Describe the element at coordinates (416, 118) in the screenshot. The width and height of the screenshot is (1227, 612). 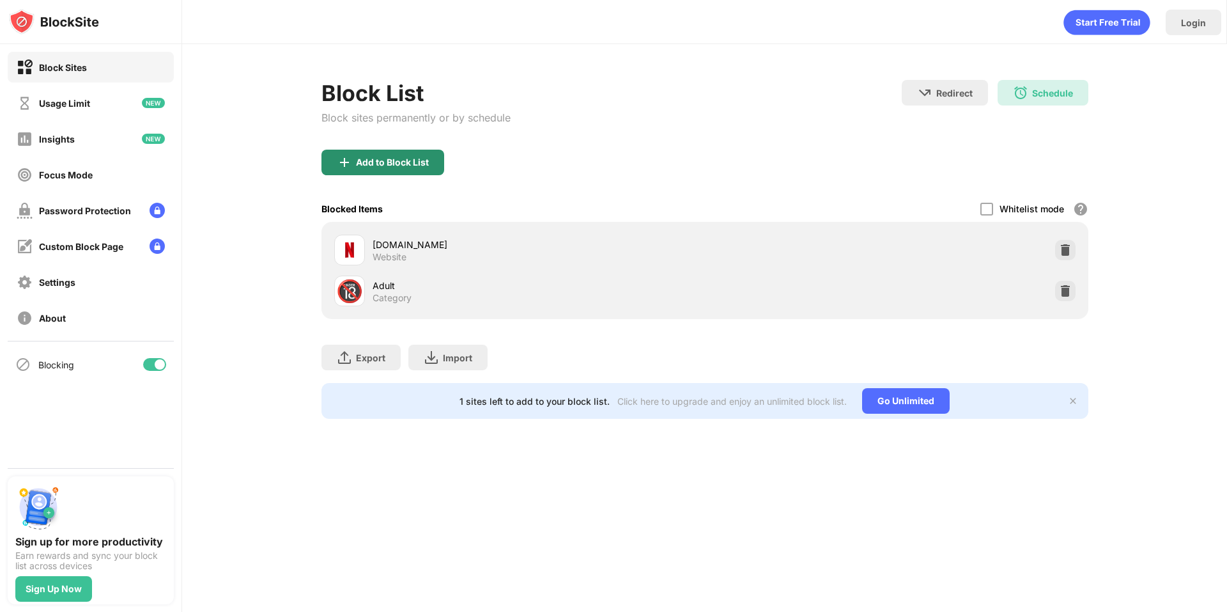
I see `div: Block sites permanently or by schedule` at that location.